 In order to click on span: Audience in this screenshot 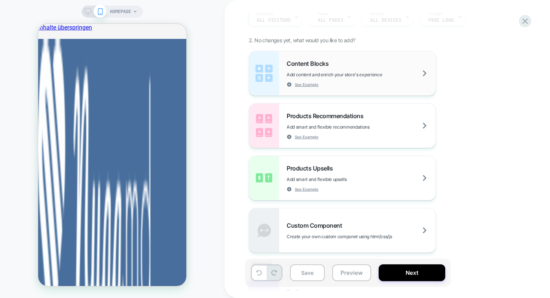, I will do `click(265, 14)`.